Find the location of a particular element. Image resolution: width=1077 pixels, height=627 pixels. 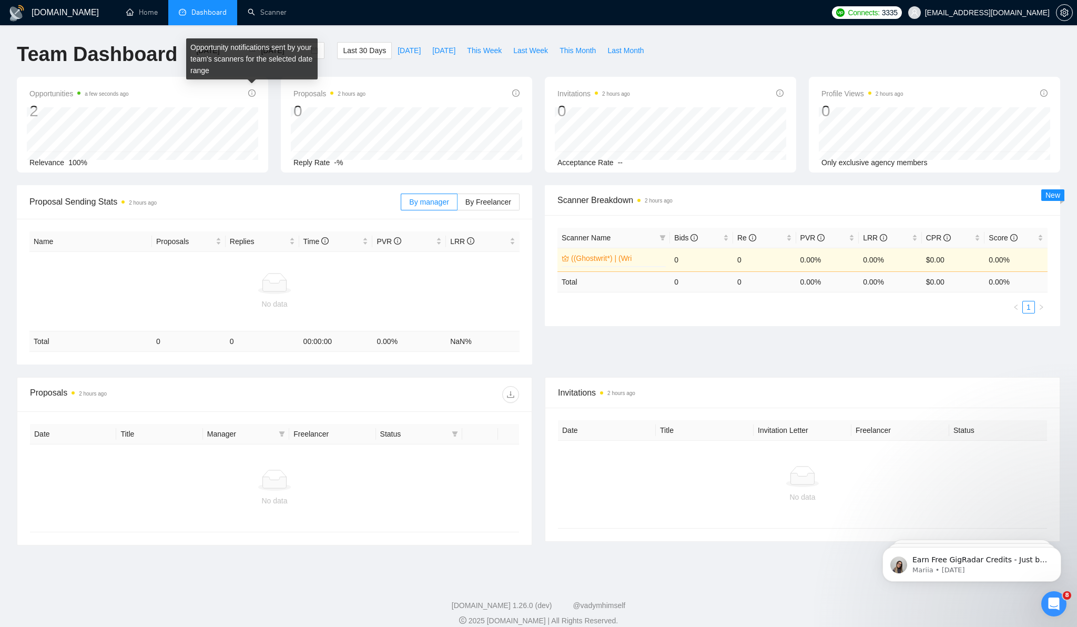

td: $ 0.00 is located at coordinates (953, 281).